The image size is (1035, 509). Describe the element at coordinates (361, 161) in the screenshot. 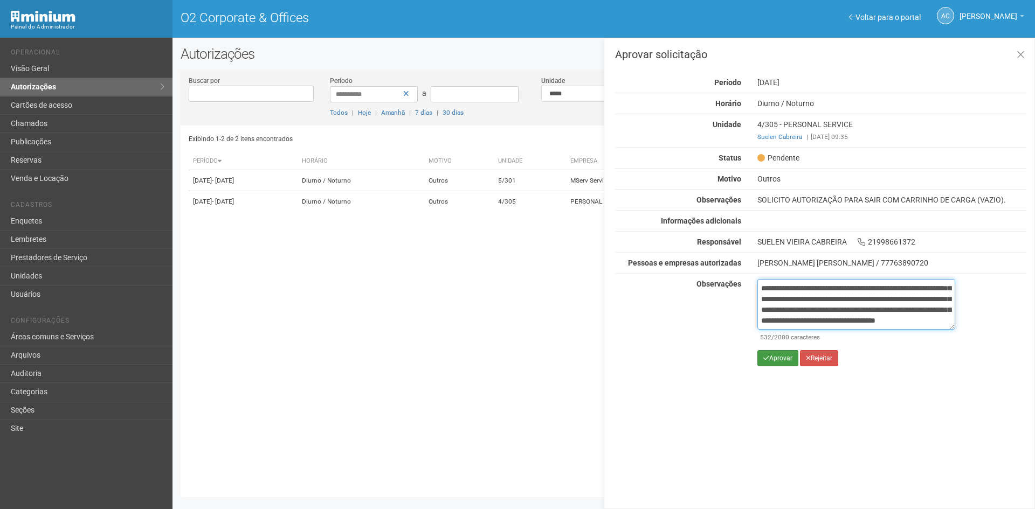

I see `th: Horário` at that location.